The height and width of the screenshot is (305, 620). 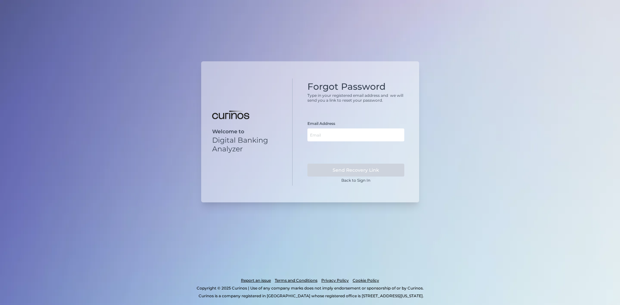 I want to click on h1: Forgot Password, so click(x=356, y=87).